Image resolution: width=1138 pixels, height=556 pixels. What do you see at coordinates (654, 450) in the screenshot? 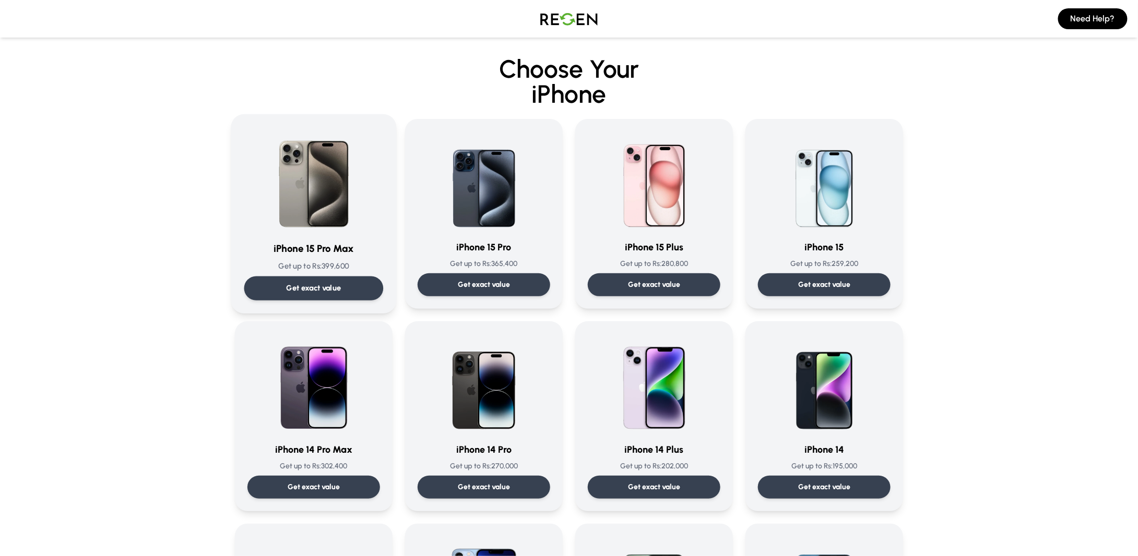
I see `h3: iPhone 14 Plus` at bounding box center [654, 450].